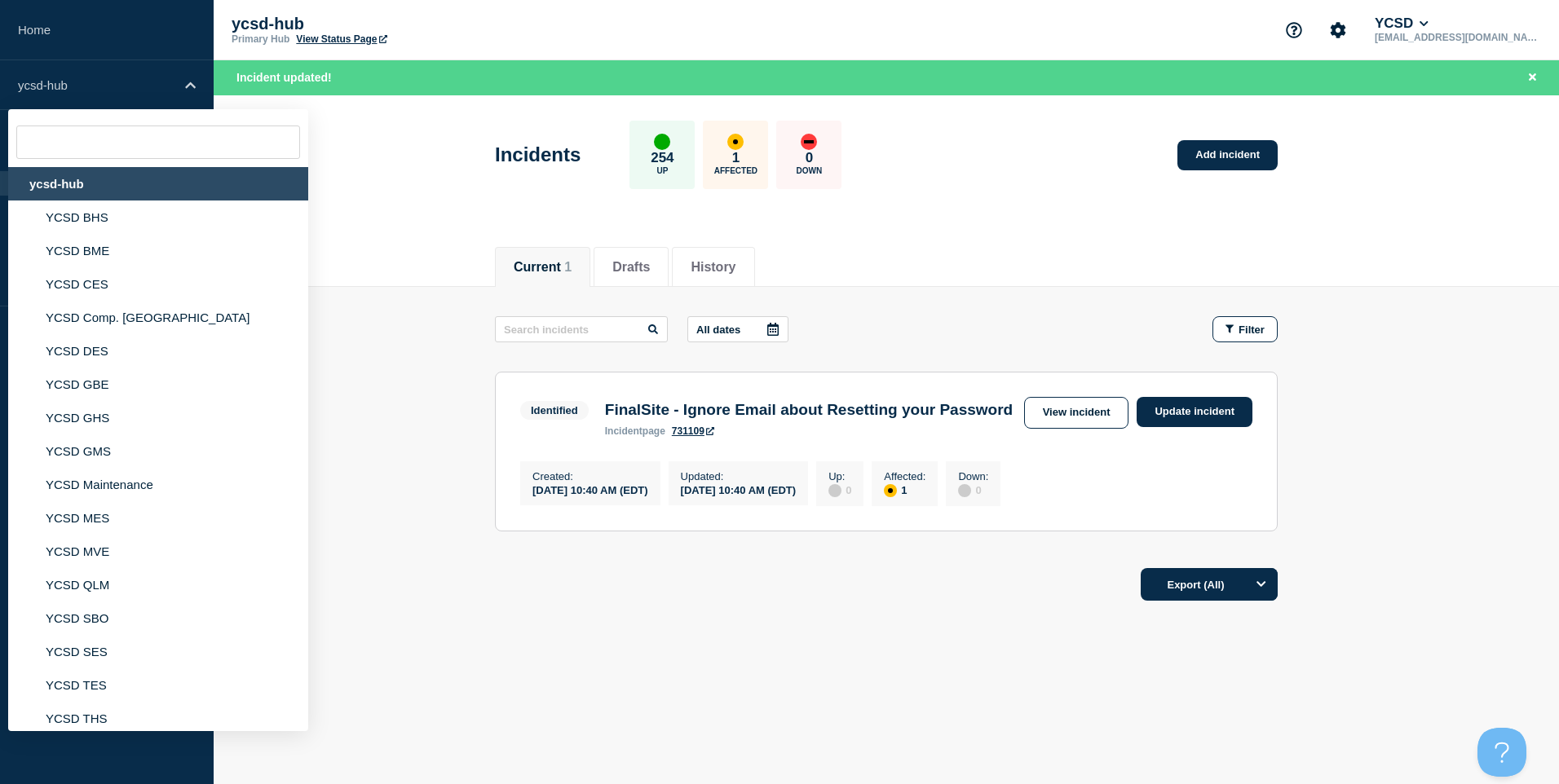 The image size is (1559, 784). Describe the element at coordinates (809, 410) in the screenshot. I see `h3: FinalSite - Ignore Email about Resetting your Password` at that location.